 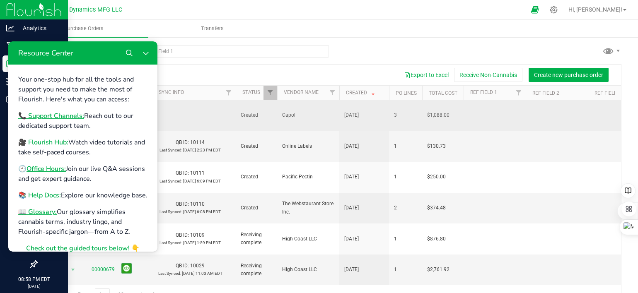 What do you see at coordinates (137, 12) in the screenshot?
I see `button: Close Resource Center` at bounding box center [137, 12].